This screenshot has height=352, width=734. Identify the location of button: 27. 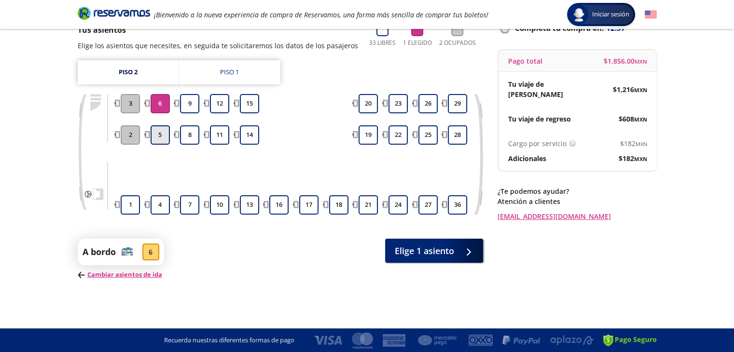
(428, 205).